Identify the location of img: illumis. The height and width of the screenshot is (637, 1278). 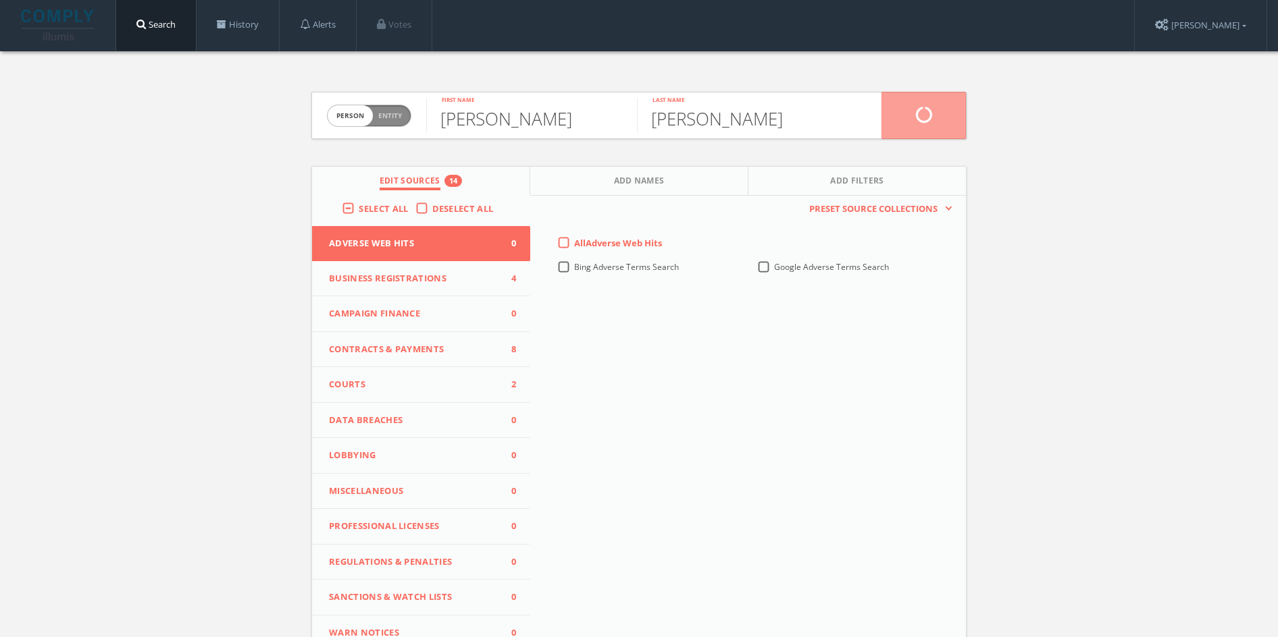
(59, 25).